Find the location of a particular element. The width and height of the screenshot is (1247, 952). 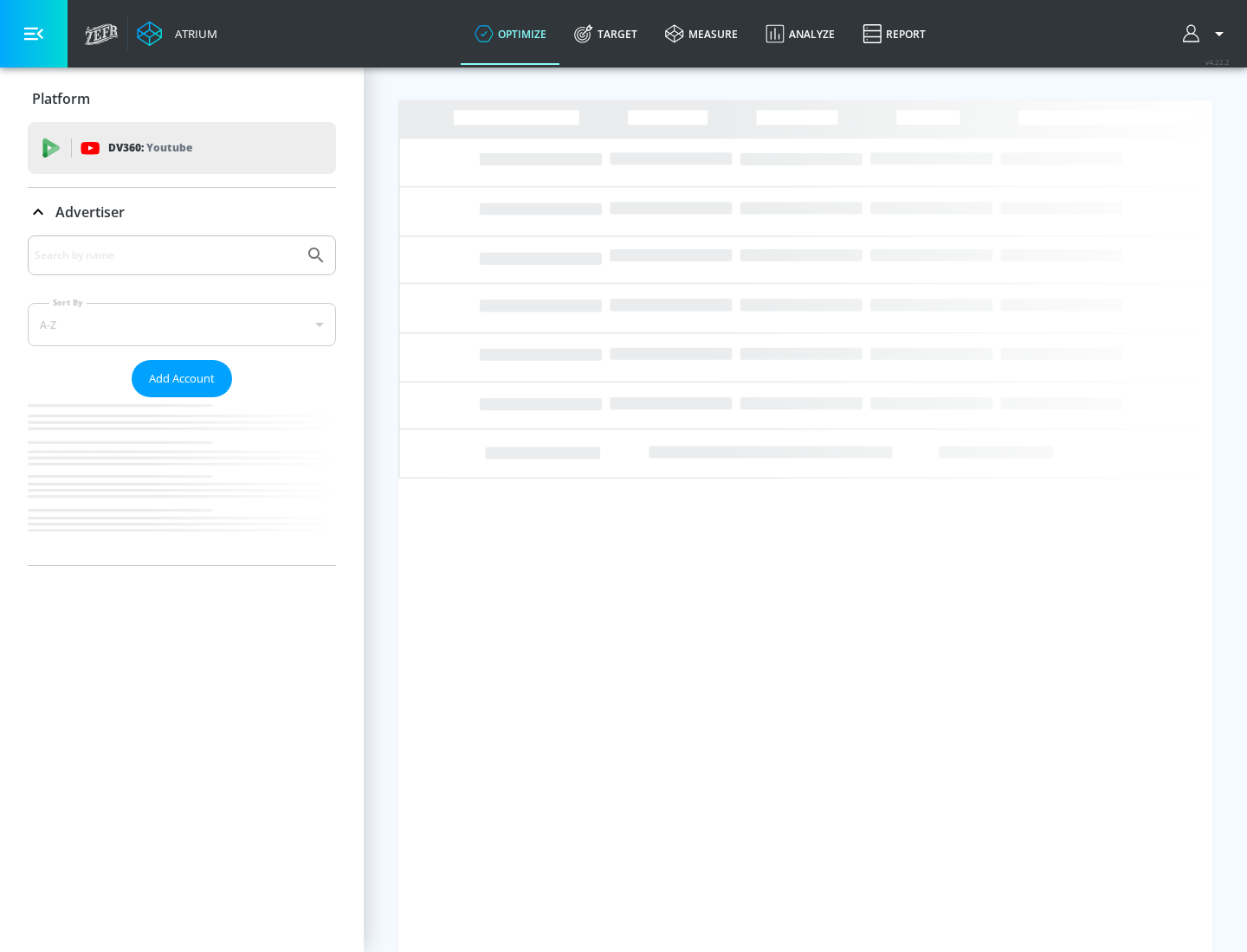

a: optimize is located at coordinates (510, 34).